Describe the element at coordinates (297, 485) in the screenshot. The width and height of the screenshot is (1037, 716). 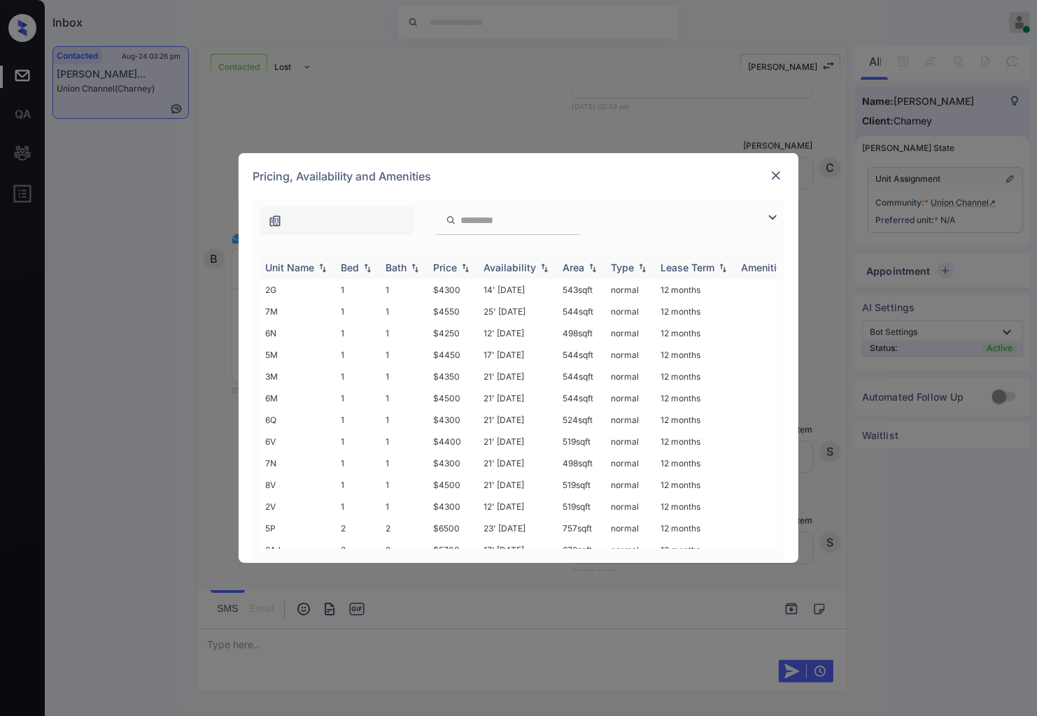
I see `td: 8V` at that location.